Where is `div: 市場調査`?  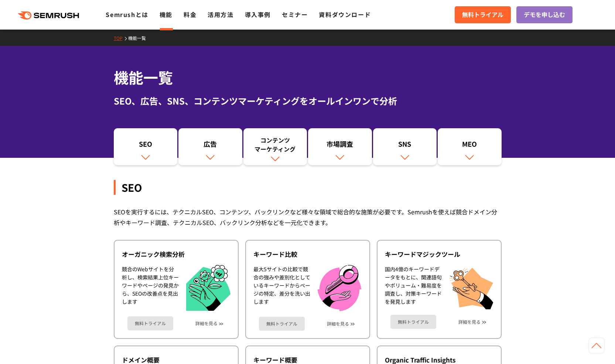 div: 市場調査 is located at coordinates (340, 146).